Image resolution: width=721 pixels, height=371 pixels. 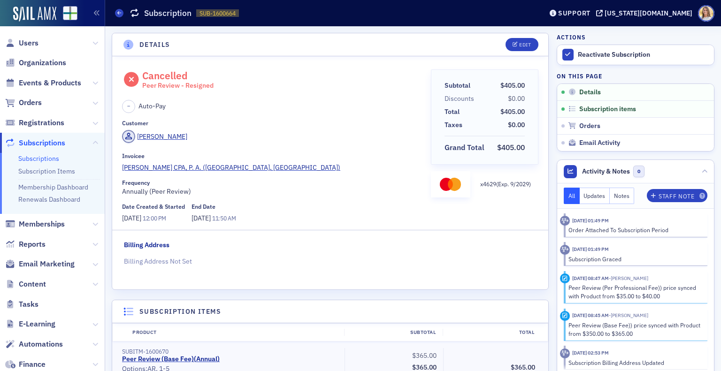 I want to click on img: SailAMX, so click(x=35, y=14).